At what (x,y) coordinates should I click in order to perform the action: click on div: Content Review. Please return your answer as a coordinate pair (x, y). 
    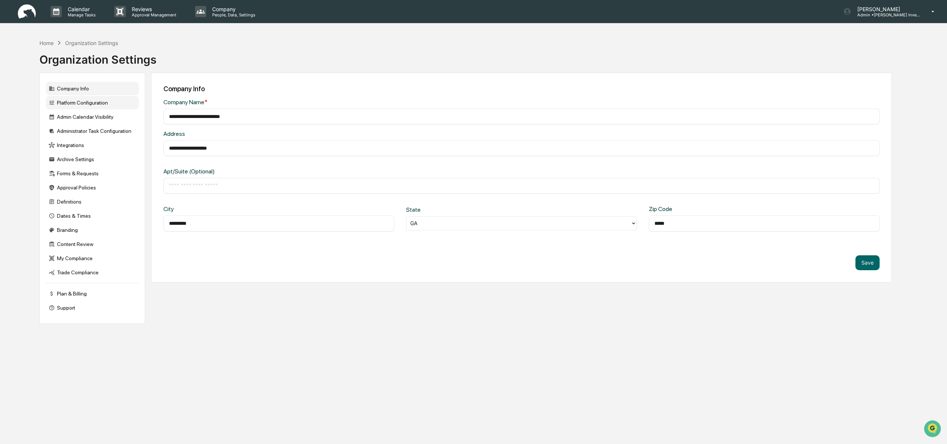
    Looking at the image, I should click on (92, 244).